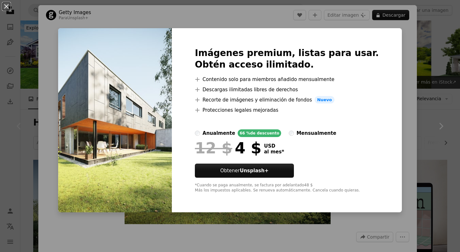 The width and height of the screenshot is (460, 252). What do you see at coordinates (287, 100) in the screenshot?
I see `li: Recorte de imágenes y eliminación de fondos` at bounding box center [287, 100].